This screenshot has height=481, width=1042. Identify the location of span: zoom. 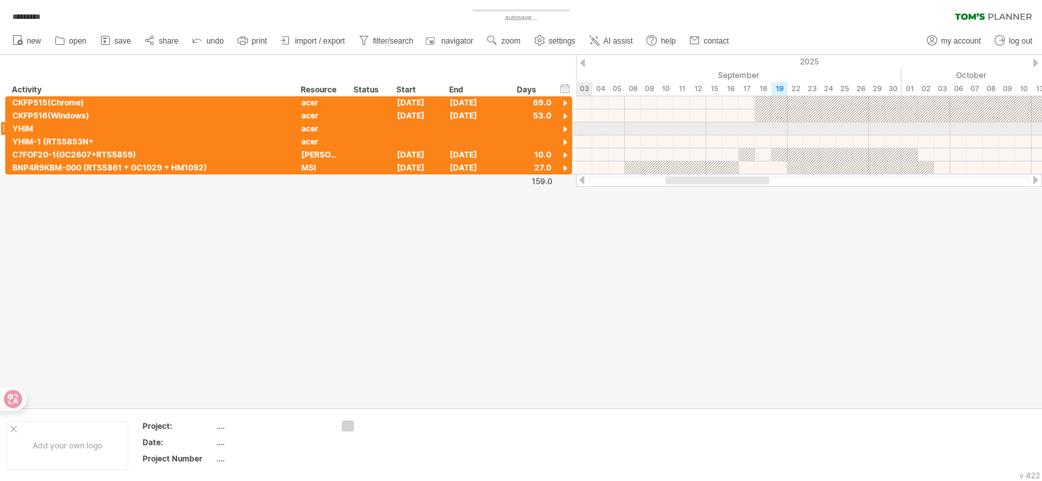
(510, 41).